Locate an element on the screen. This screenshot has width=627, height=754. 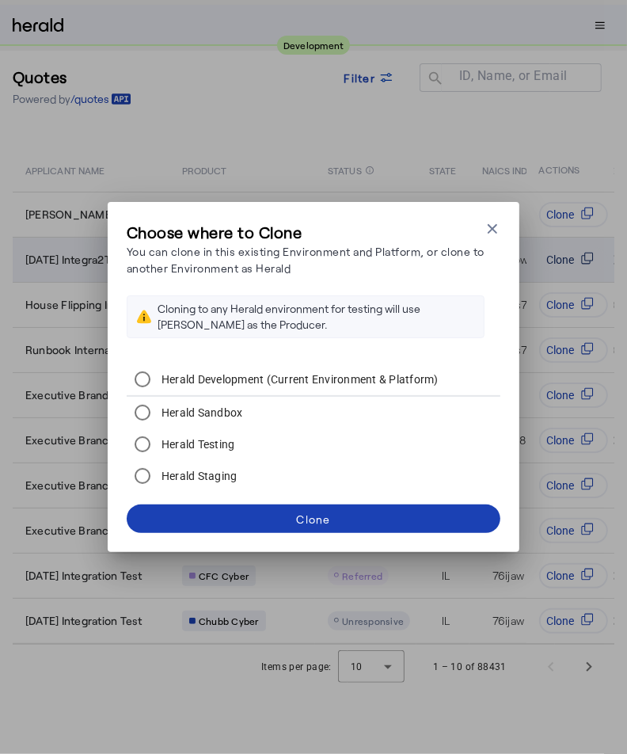
p: You can clone in this existing Environment and Platform, or clone to another Environment as Herald is located at coordinates (306, 260).